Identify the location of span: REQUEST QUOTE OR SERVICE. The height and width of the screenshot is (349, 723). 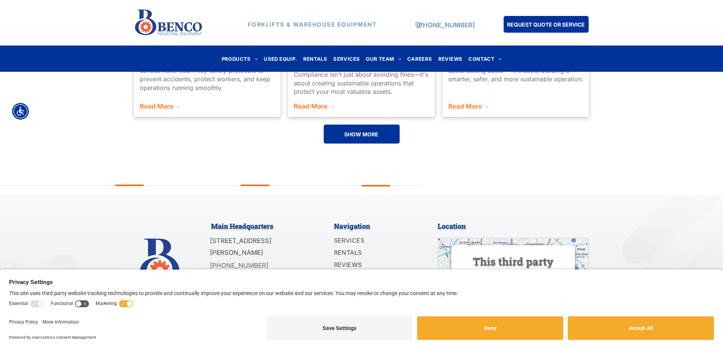
(546, 24).